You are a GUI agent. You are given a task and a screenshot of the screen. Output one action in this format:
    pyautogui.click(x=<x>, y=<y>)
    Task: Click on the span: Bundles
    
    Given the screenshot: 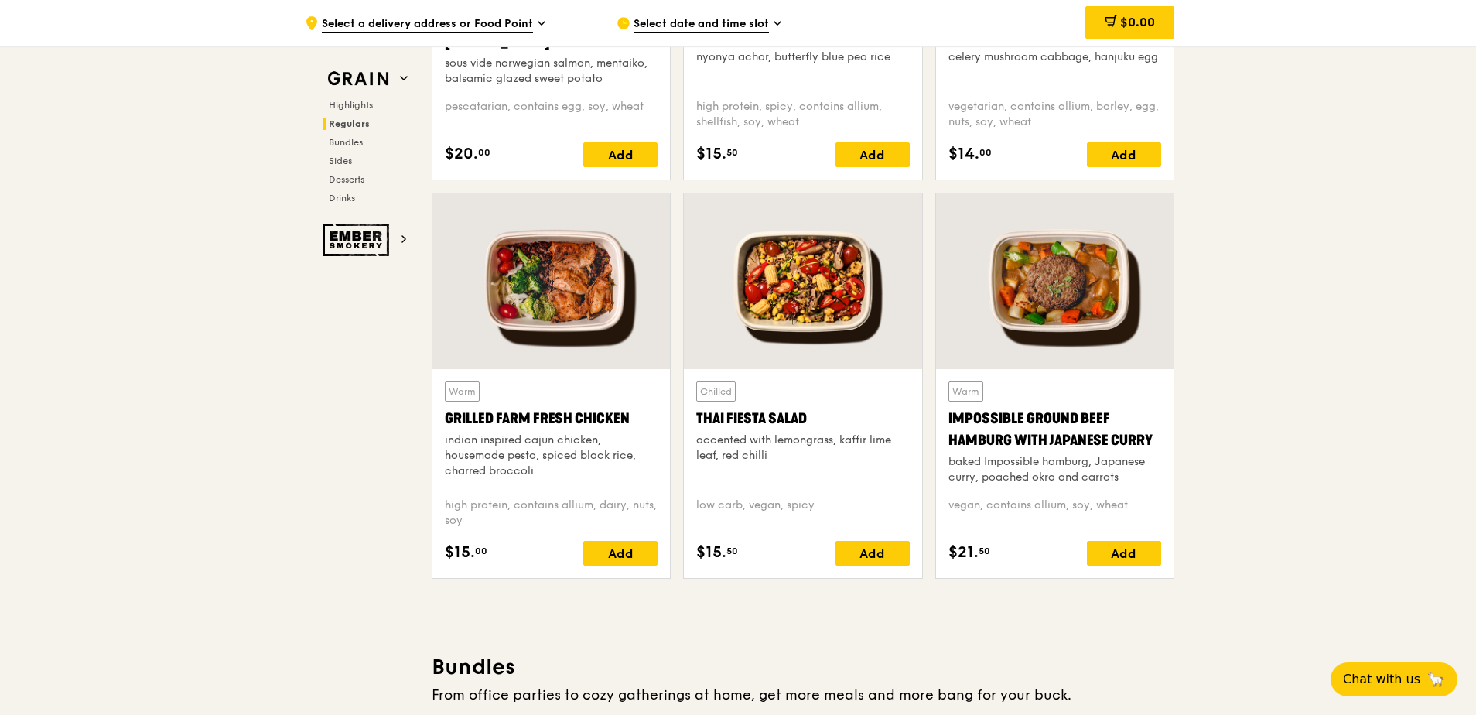 What is the action you would take?
    pyautogui.click(x=346, y=142)
    